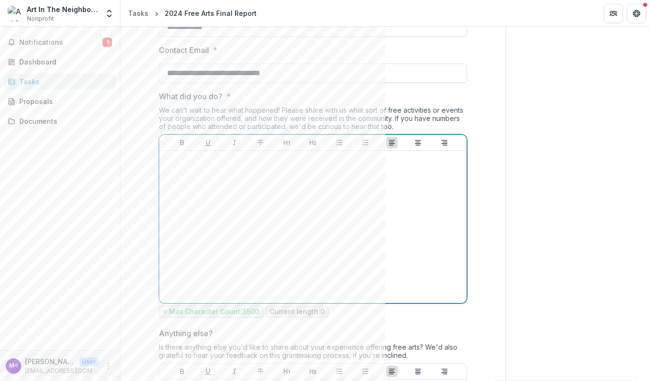 This screenshot has height=381, width=650. Describe the element at coordinates (60, 42) in the screenshot. I see `button: Notifications1` at that location.